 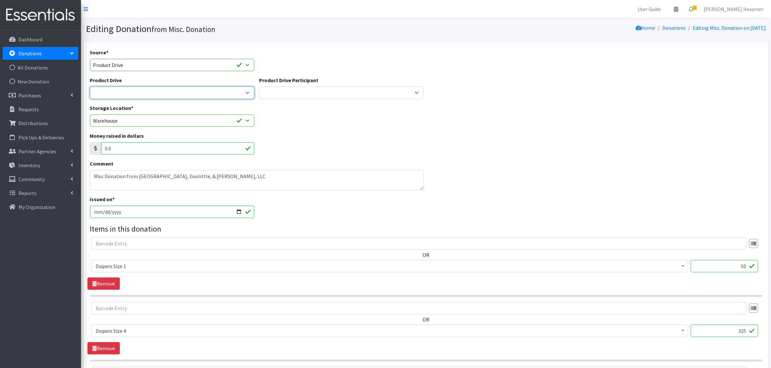 What do you see at coordinates (40, 123) in the screenshot?
I see `a: Distributions` at bounding box center [40, 123].